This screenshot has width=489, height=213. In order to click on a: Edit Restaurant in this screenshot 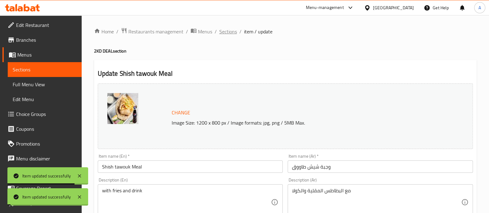, I will do `click(42, 25)`.